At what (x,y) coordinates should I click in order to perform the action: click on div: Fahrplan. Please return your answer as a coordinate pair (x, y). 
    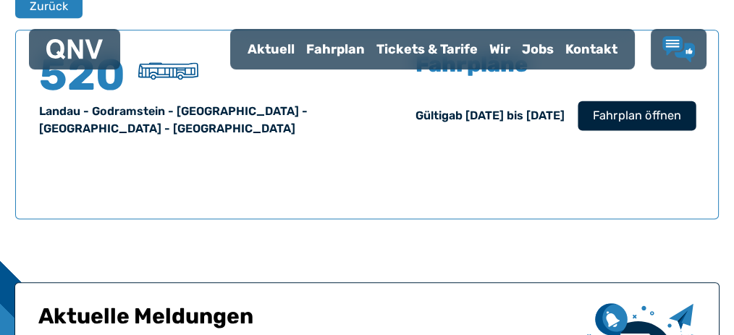
    Looking at the image, I should click on (335, 49).